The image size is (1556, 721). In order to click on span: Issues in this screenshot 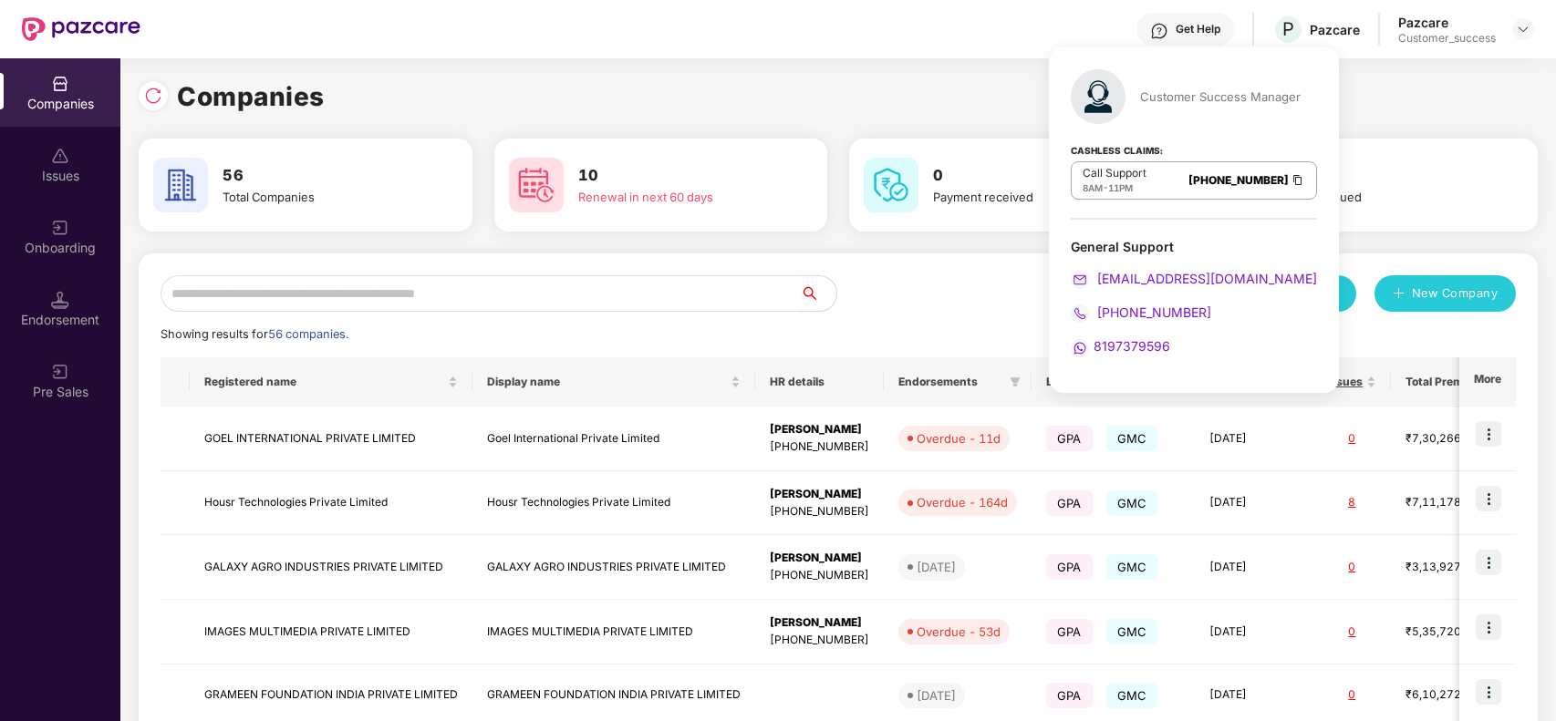, I will do `click(1344, 382)`.